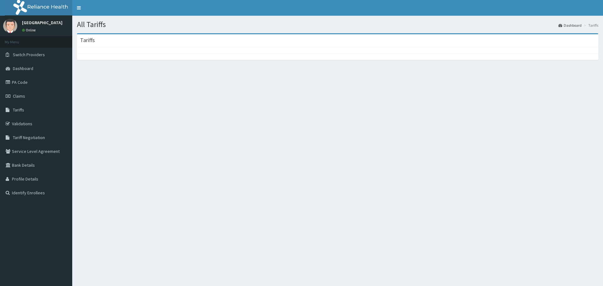 This screenshot has width=603, height=286. I want to click on span: Tariffs, so click(19, 110).